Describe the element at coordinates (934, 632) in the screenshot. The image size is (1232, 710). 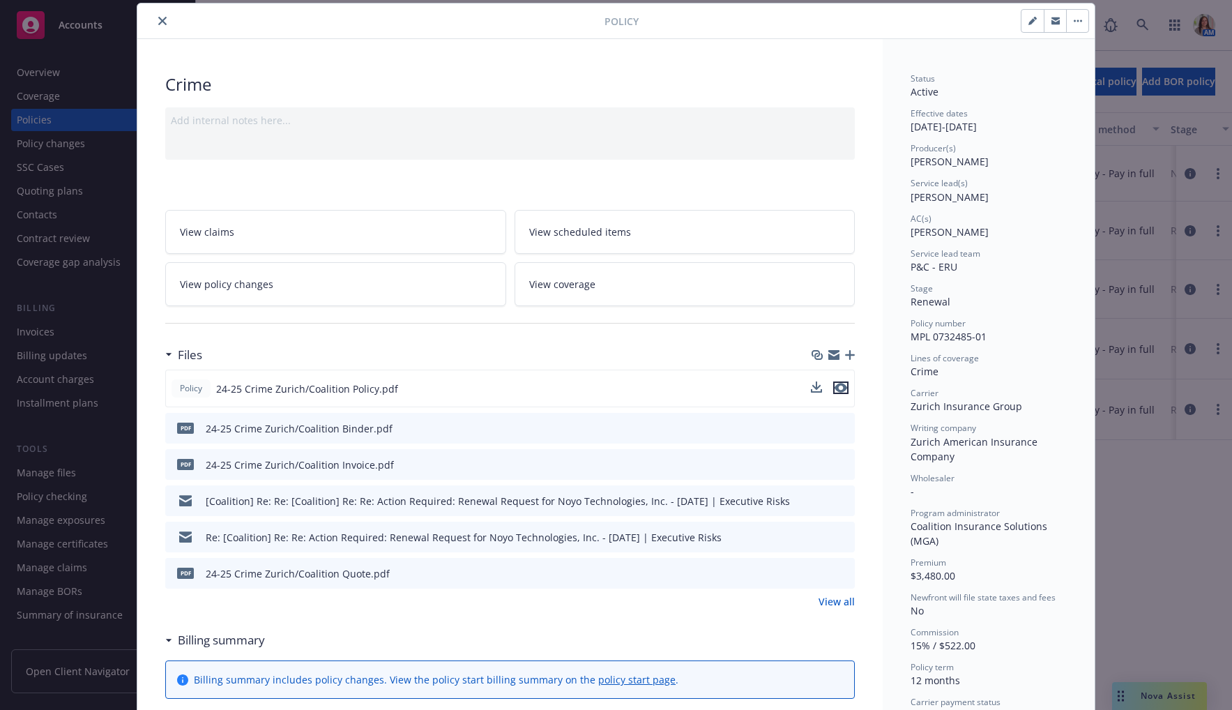
I see `span: Commission` at that location.